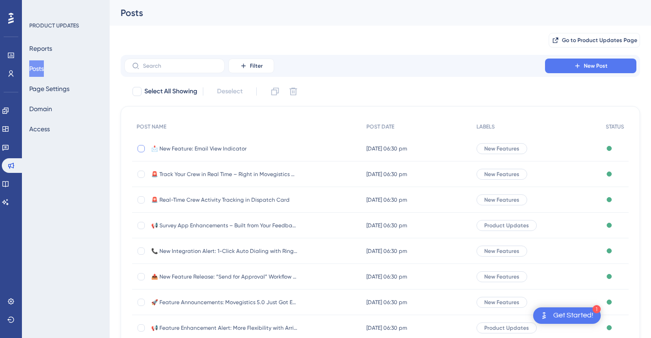  What do you see at coordinates (486, 127) in the screenshot?
I see `span: LABELS` at bounding box center [486, 127].